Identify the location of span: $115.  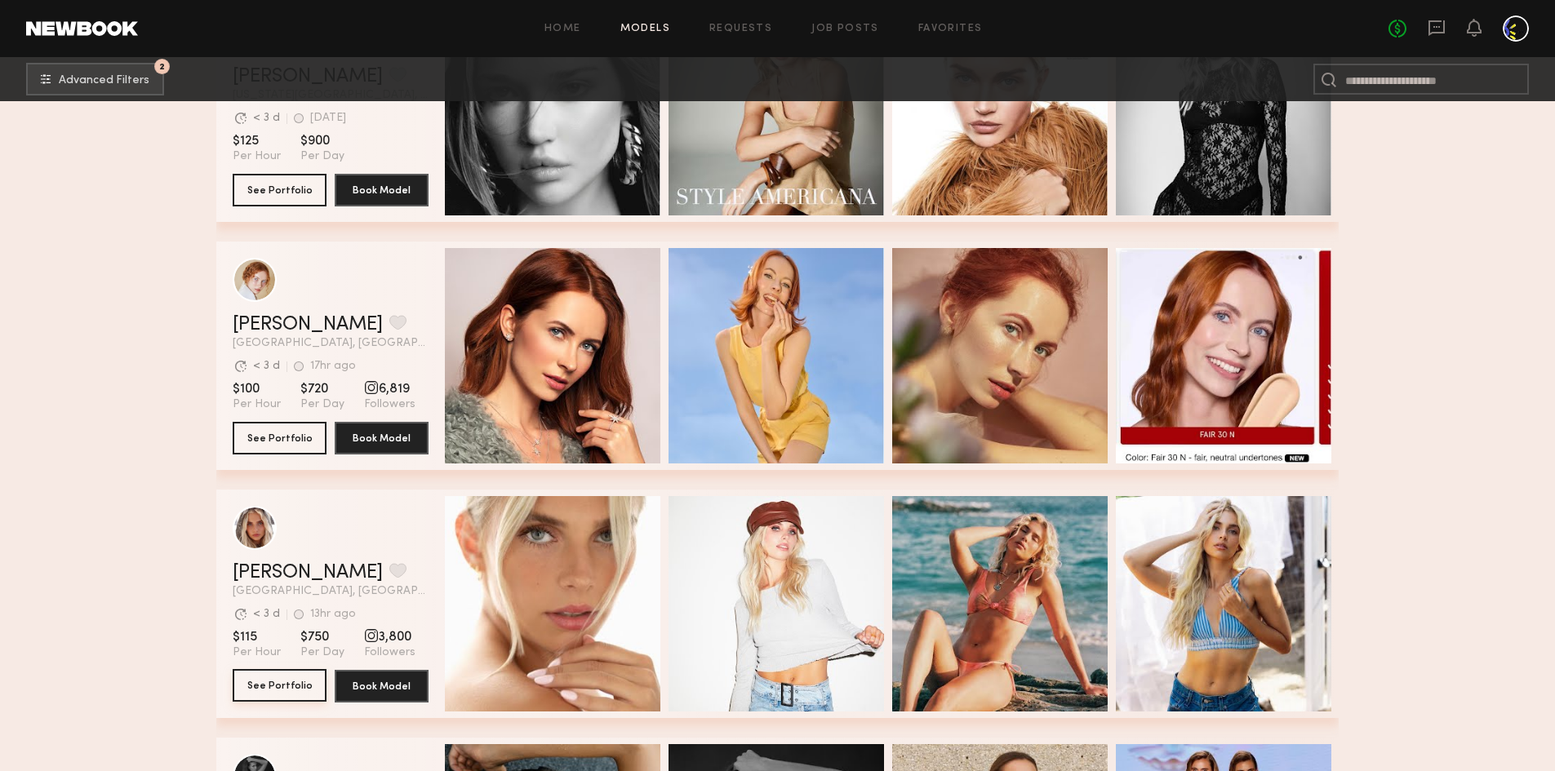
(256, 638).